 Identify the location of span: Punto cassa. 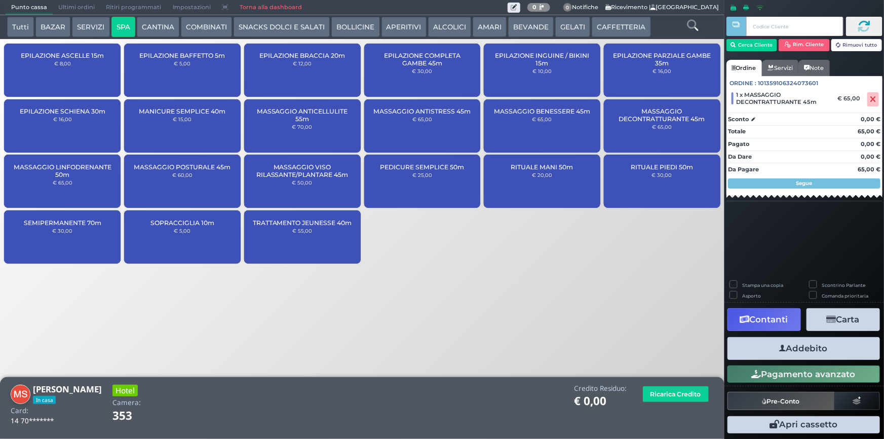
(29, 8).